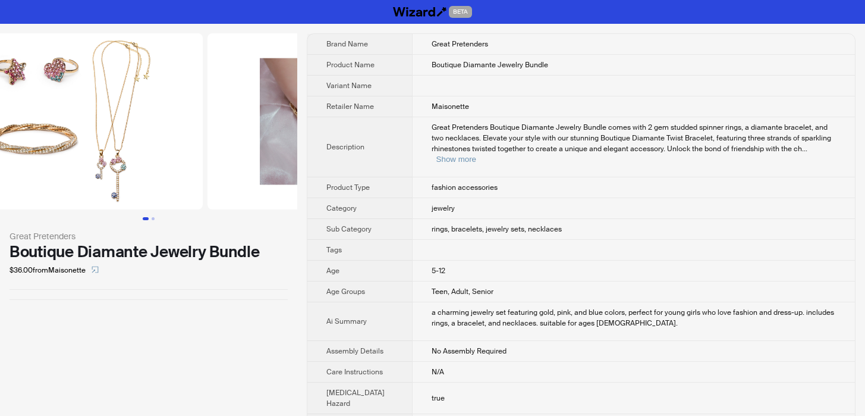 The image size is (865, 416). Describe the element at coordinates (465, 187) in the screenshot. I see `span: fashion accessories` at that location.